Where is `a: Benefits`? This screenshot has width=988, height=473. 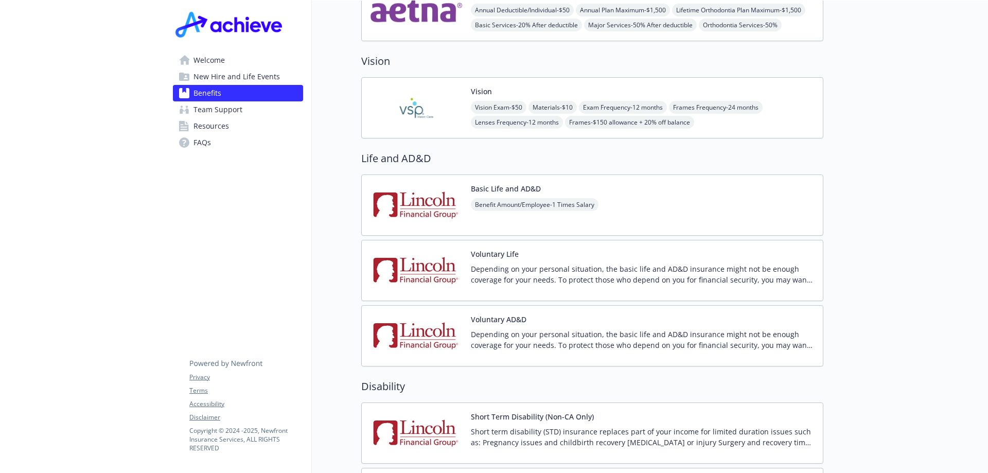 a: Benefits is located at coordinates (238, 93).